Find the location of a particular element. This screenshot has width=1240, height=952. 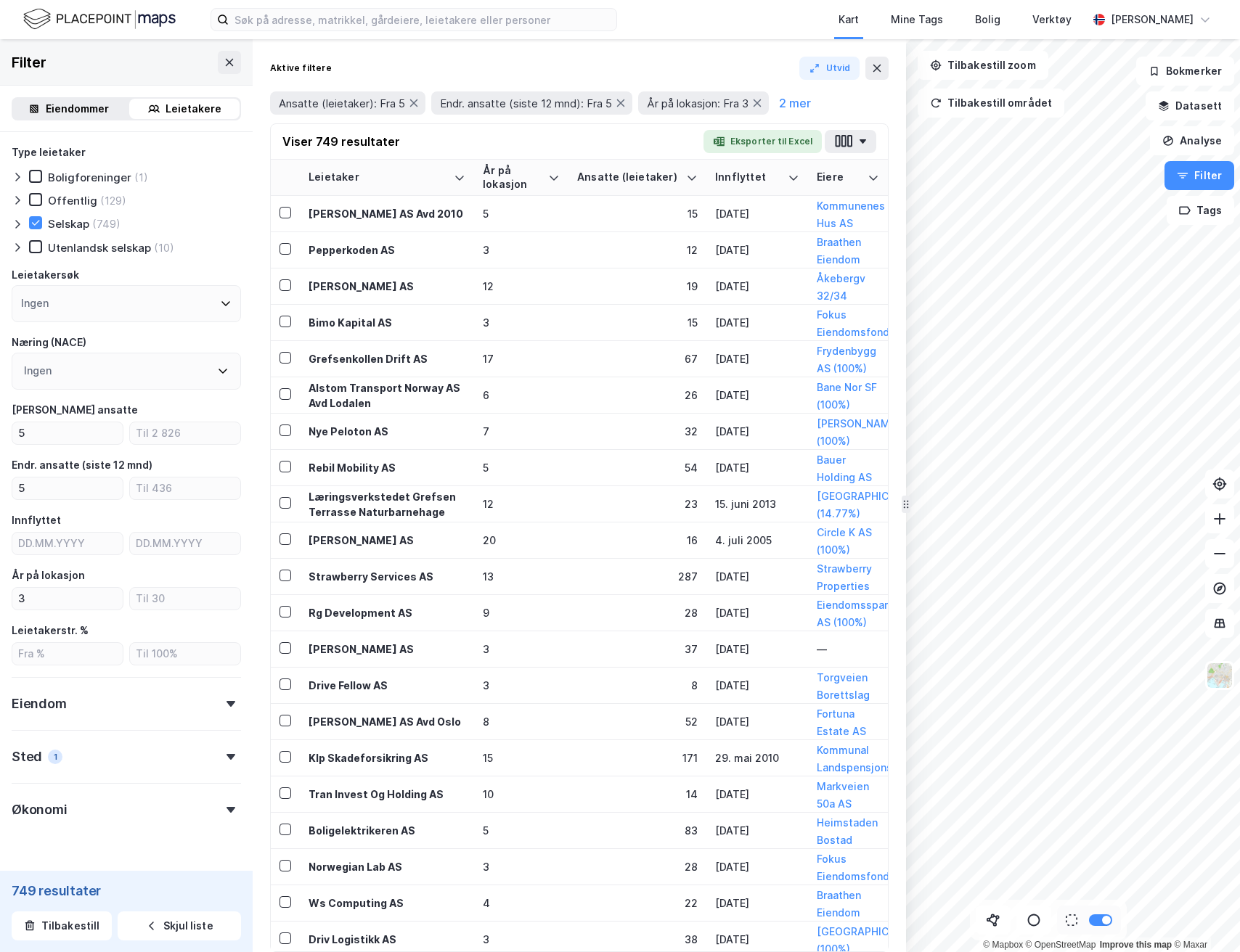

input: Søk på adresse, matrikkel, gårdeiere, leietakere eller personer is located at coordinates (423, 20).